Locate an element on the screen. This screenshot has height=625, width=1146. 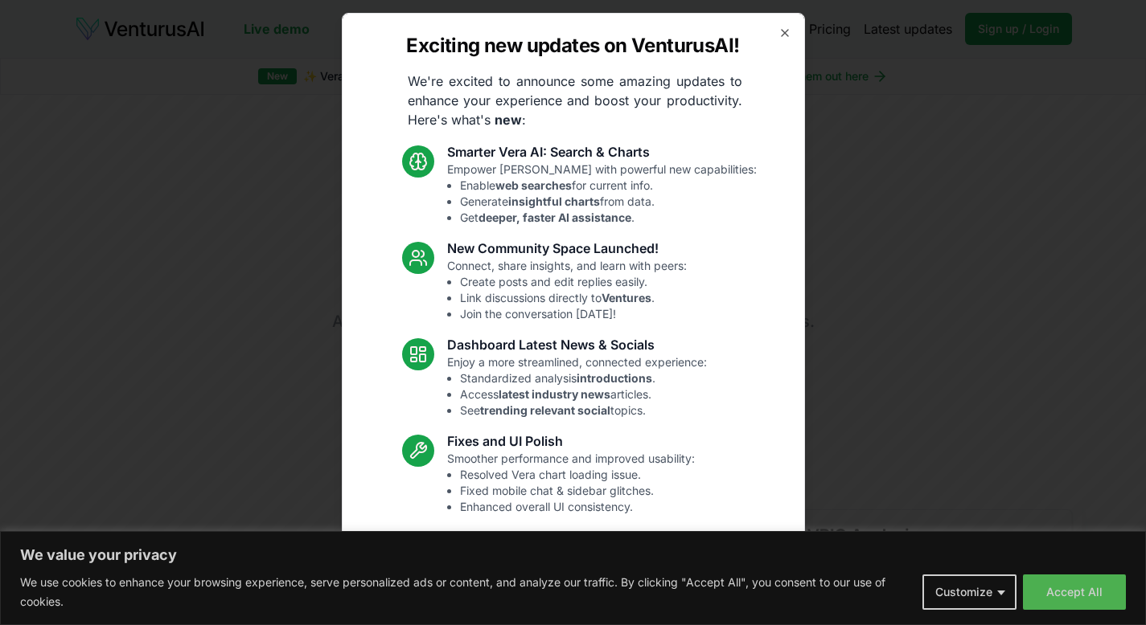
strong: trending relevant social is located at coordinates (545, 410).